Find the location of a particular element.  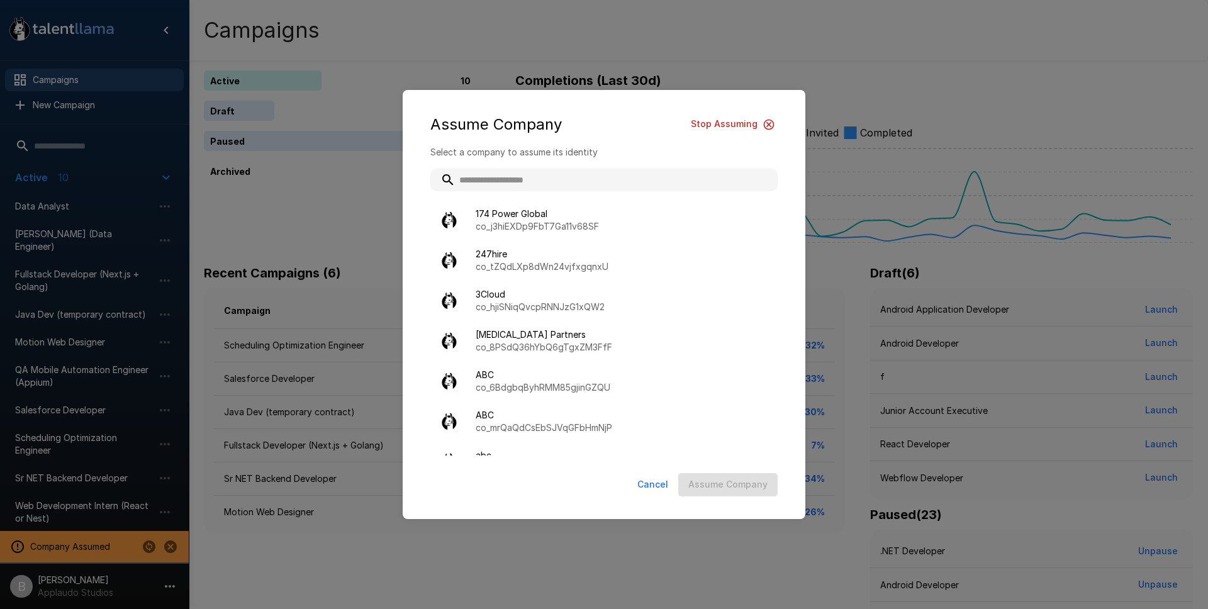

button: Cancel is located at coordinates (652, 484).